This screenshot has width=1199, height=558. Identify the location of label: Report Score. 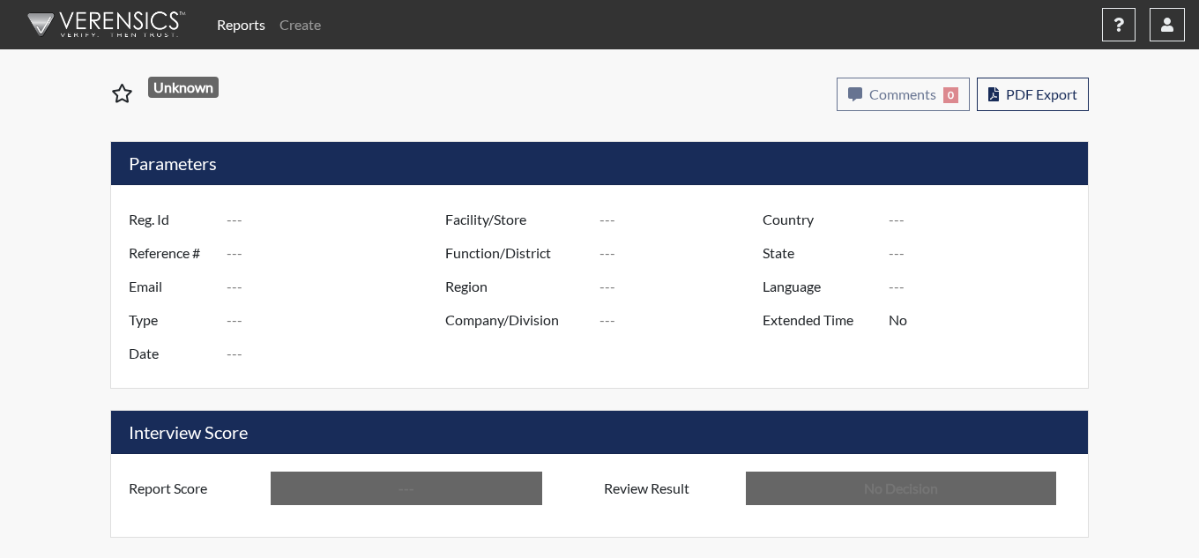
(193, 488).